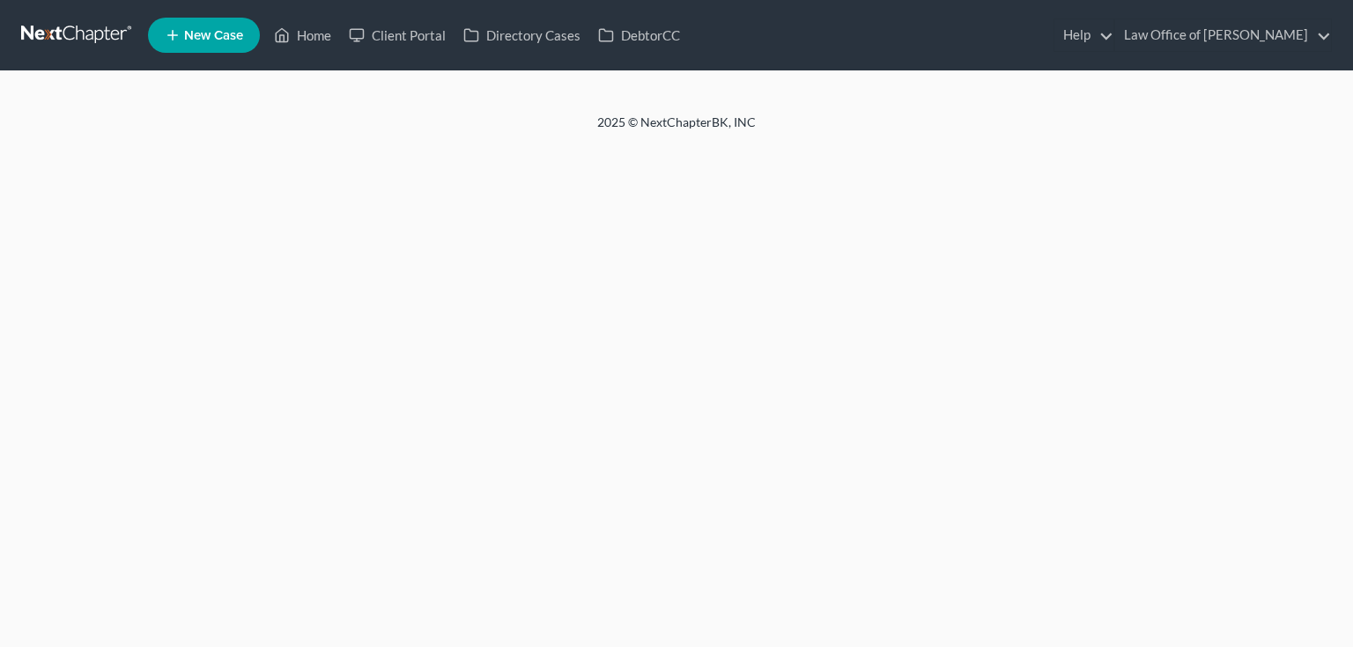 This screenshot has width=1353, height=647. I want to click on div: 2025 © NextChapterBK, INC, so click(676, 129).